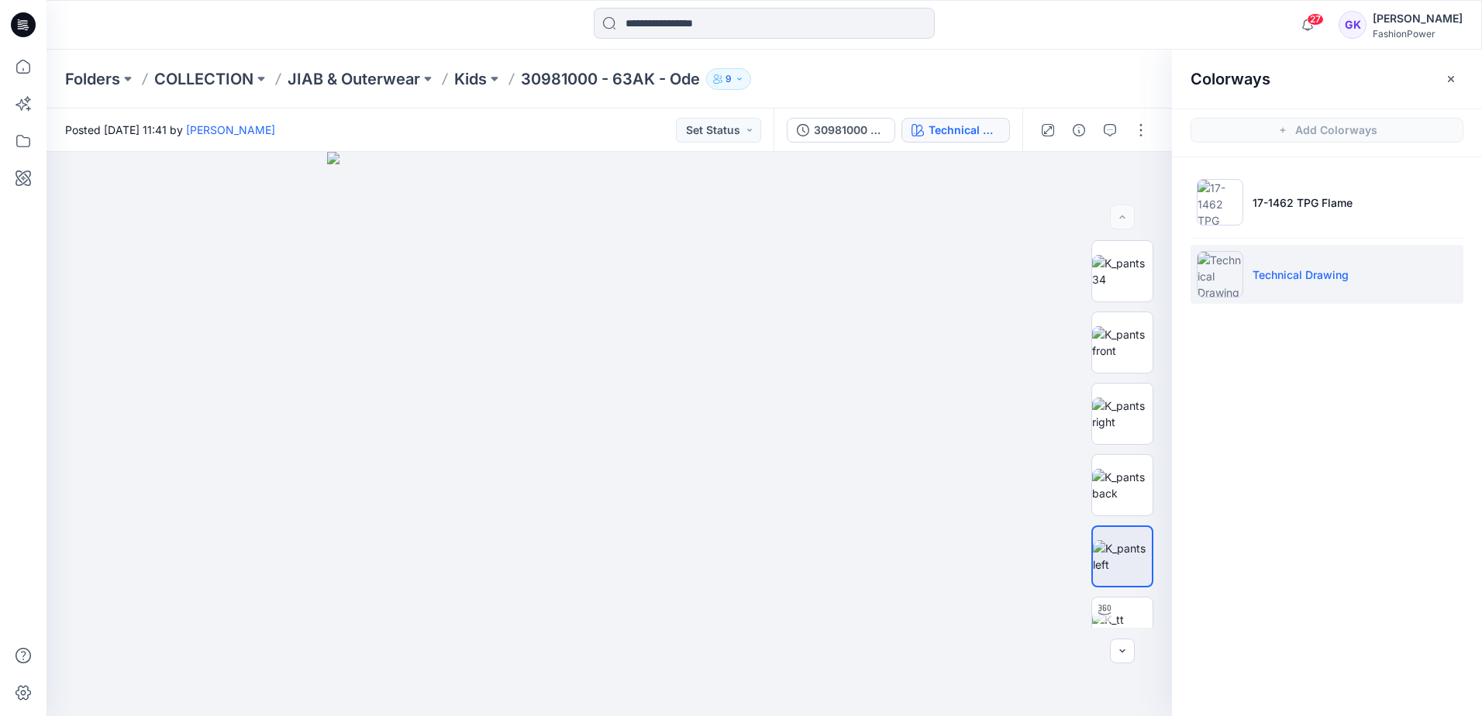  I want to click on img: Technical Drawing, so click(1220, 274).